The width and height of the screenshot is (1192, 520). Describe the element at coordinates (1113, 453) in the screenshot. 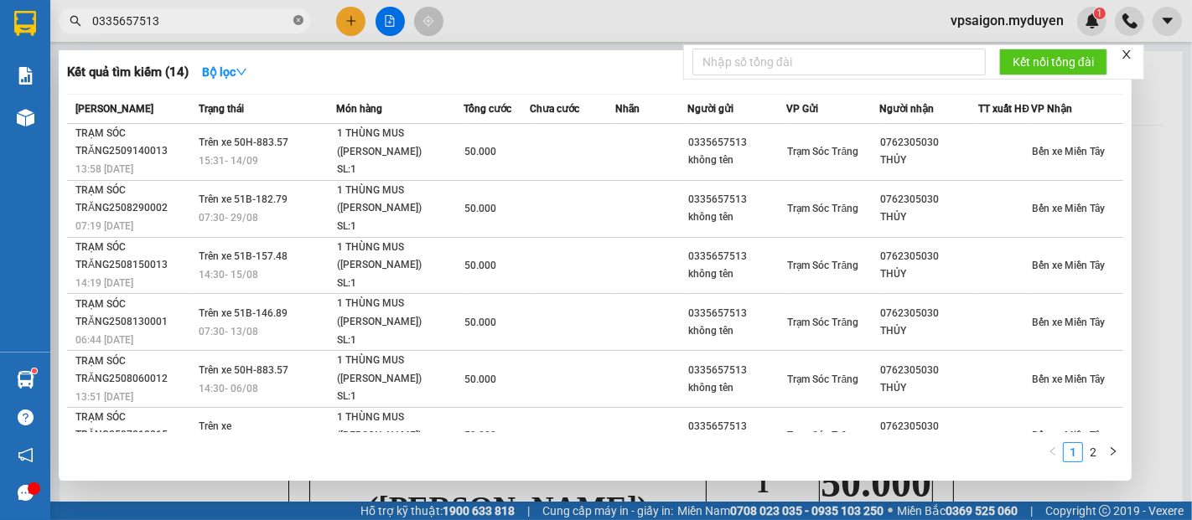

I see `li: Next Page` at that location.